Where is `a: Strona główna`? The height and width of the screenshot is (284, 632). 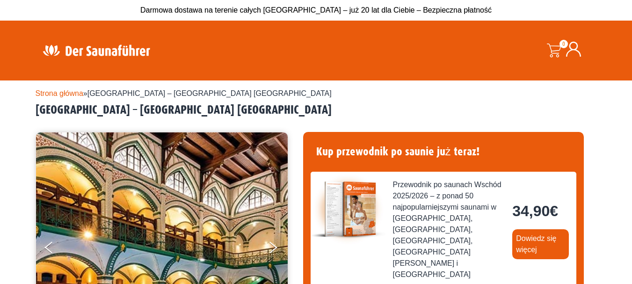 a: Strona główna is located at coordinates (59, 93).